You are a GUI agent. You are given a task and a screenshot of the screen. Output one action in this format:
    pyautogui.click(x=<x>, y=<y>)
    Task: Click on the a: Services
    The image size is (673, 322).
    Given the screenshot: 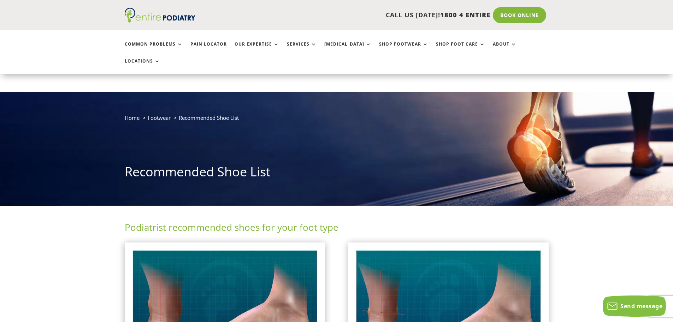 What is the action you would take?
    pyautogui.click(x=302, y=49)
    